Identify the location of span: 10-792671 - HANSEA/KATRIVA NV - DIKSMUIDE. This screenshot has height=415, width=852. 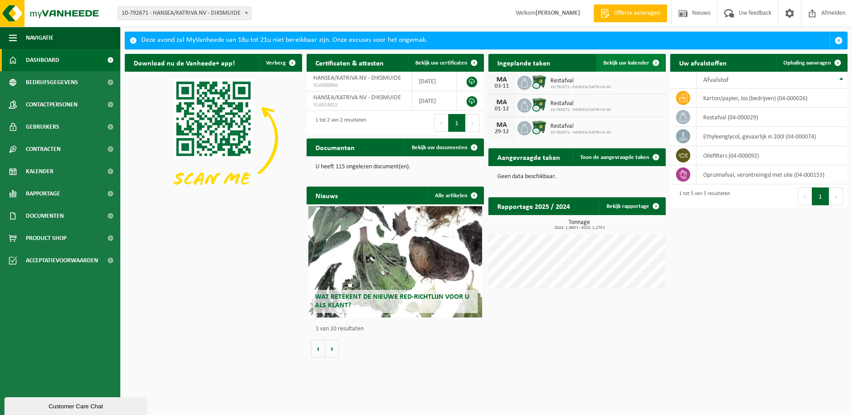
(184, 13).